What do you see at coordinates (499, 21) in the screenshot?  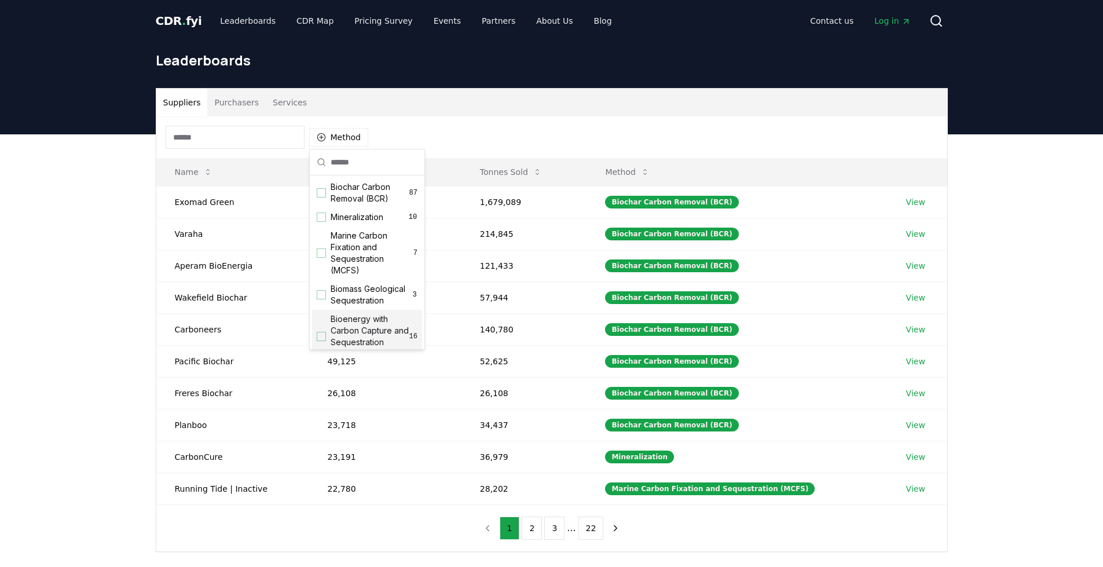 I see `a: Partners` at bounding box center [499, 21].